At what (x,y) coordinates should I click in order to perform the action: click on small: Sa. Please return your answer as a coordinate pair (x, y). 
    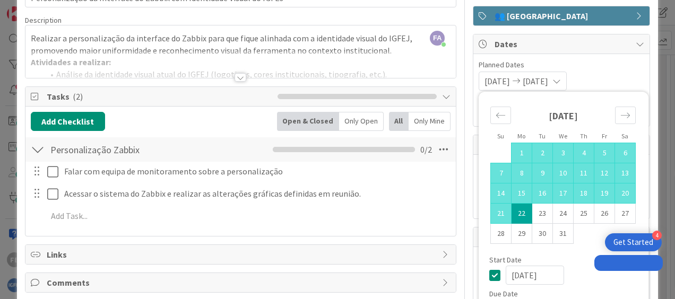
    Looking at the image, I should click on (625, 136).